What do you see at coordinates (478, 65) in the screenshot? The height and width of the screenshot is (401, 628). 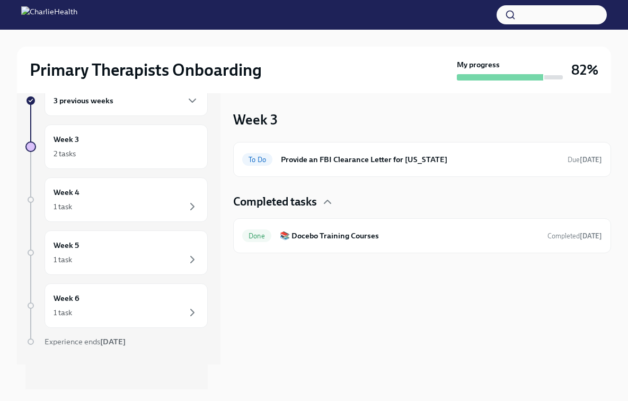 I see `strong: My progress` at bounding box center [478, 65].